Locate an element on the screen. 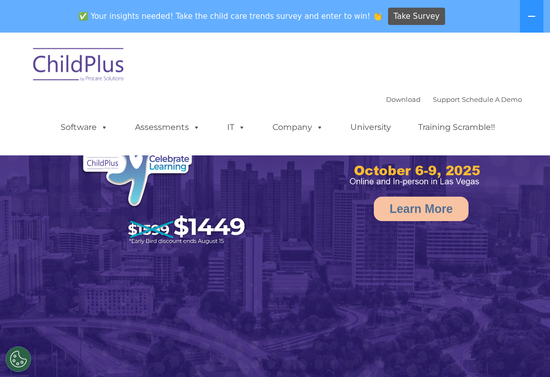 This screenshot has width=550, height=377. a: Software is located at coordinates (84, 127).